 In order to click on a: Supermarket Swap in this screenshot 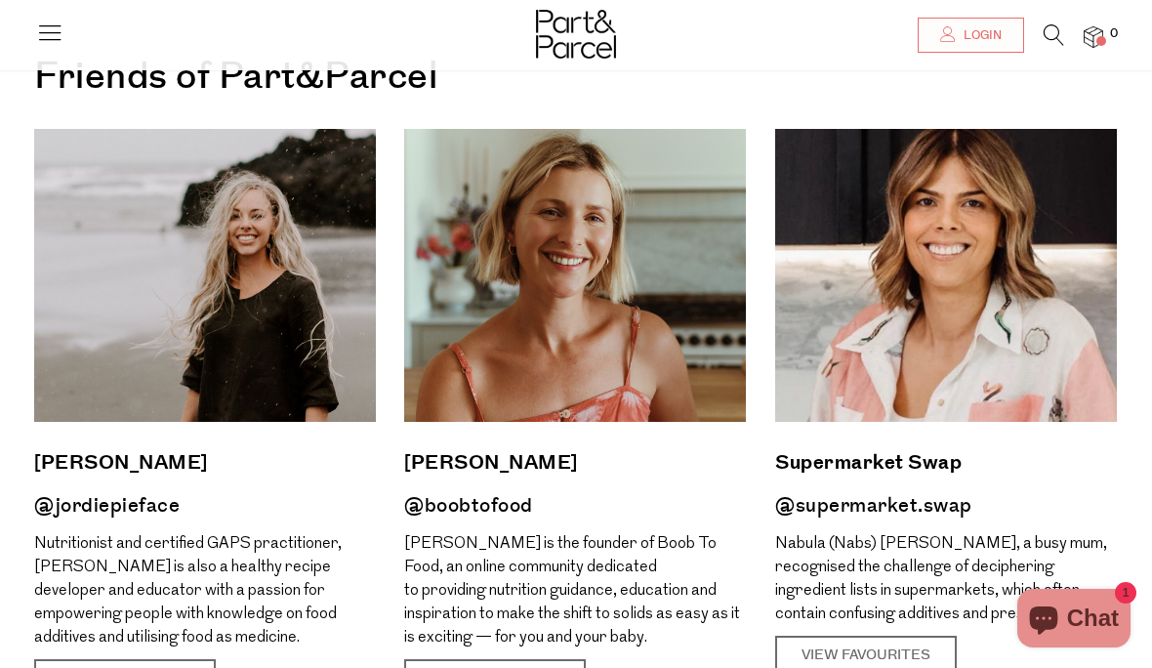, I will do `click(946, 463)`.